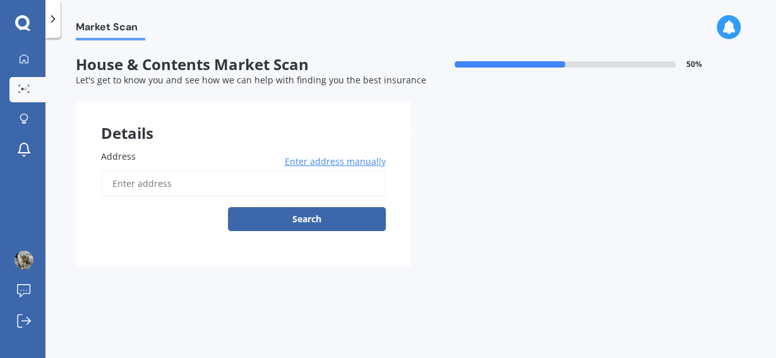 The width and height of the screenshot is (776, 358). What do you see at coordinates (693, 64) in the screenshot?
I see `span: 50 %` at bounding box center [693, 64].